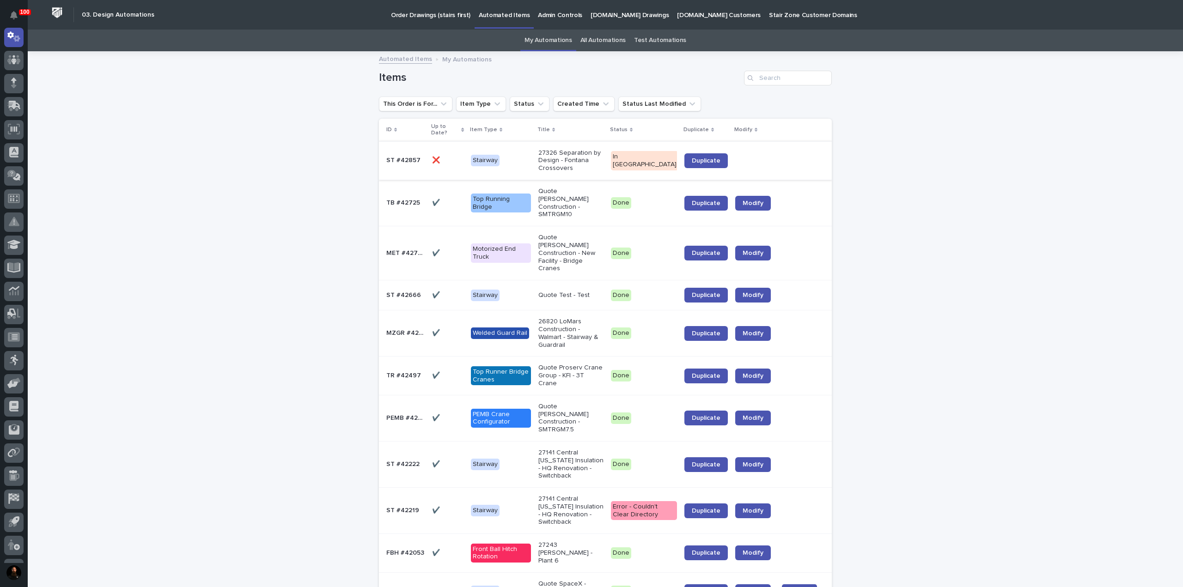 The width and height of the screenshot is (1183, 587). What do you see at coordinates (571, 376) in the screenshot?
I see `p: Quote Proserv Crane Group - KFI - 3T Crane` at bounding box center [571, 376].